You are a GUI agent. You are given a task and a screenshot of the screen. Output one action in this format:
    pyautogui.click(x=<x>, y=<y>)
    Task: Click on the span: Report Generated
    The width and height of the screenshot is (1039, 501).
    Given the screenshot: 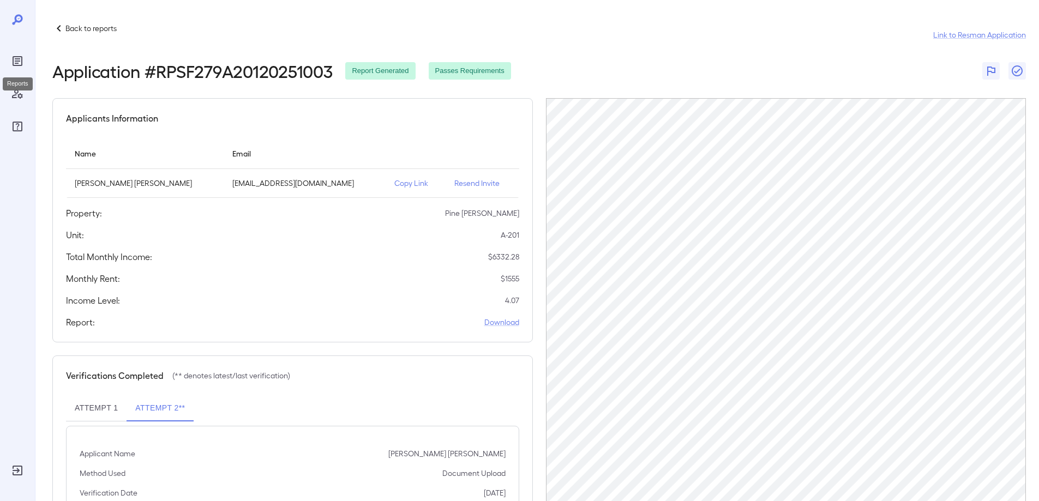 What is the action you would take?
    pyautogui.click(x=380, y=71)
    